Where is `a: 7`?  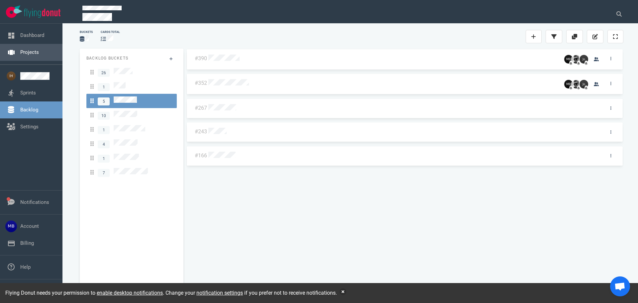 a: 7 is located at coordinates (132, 172).